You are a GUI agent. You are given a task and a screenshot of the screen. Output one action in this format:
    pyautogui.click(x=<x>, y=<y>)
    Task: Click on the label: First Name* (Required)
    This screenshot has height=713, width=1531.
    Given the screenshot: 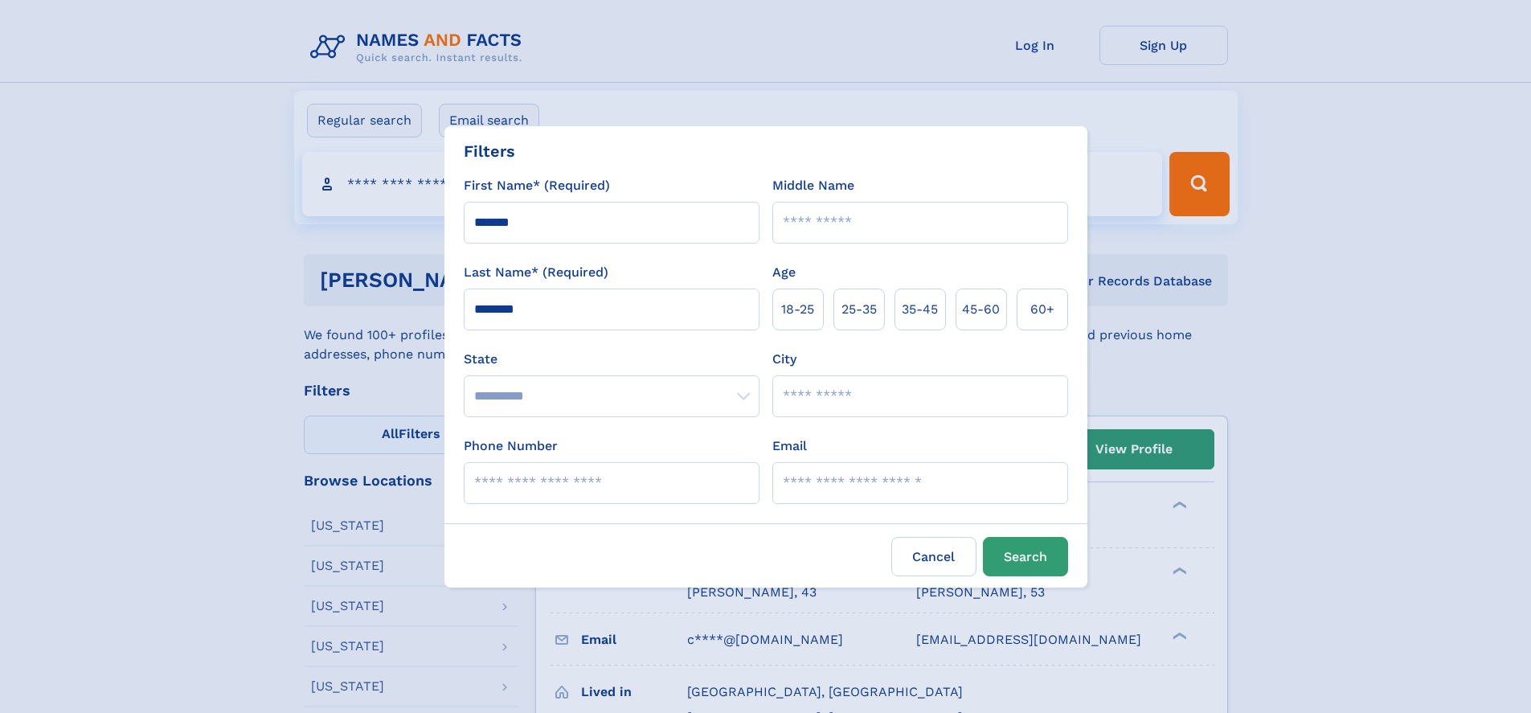 What is the action you would take?
    pyautogui.click(x=537, y=186)
    